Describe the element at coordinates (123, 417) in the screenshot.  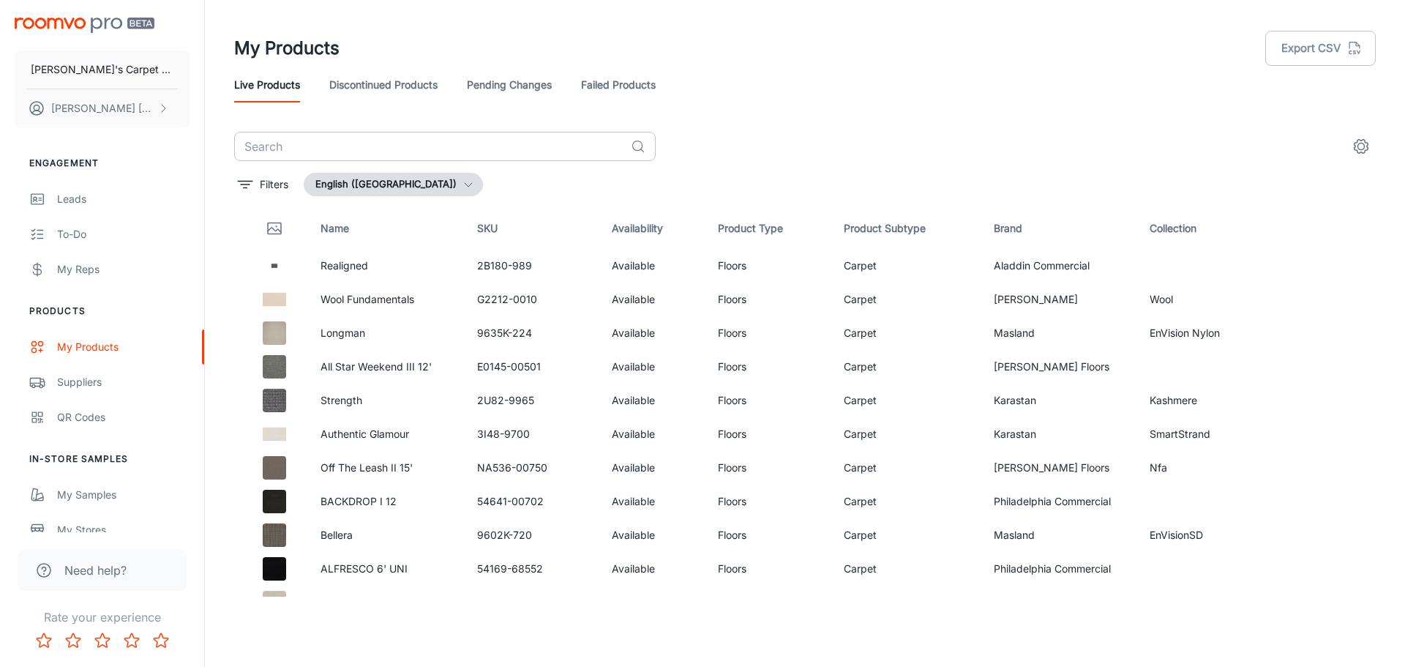
I see `div: QR Codes` at that location.